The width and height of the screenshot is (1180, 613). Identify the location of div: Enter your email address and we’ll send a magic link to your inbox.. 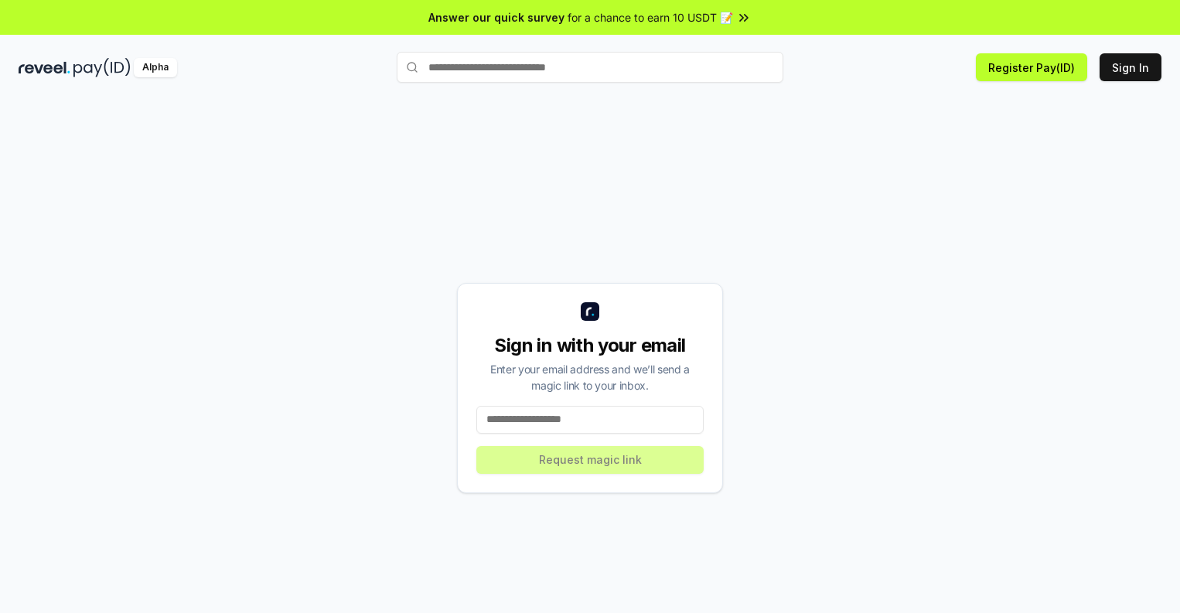
(590, 377).